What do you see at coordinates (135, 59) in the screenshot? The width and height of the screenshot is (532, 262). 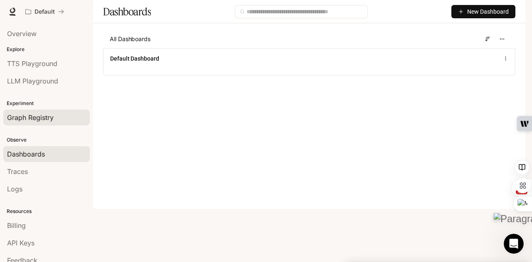 I see `span: Default Dashboard` at bounding box center [135, 59].